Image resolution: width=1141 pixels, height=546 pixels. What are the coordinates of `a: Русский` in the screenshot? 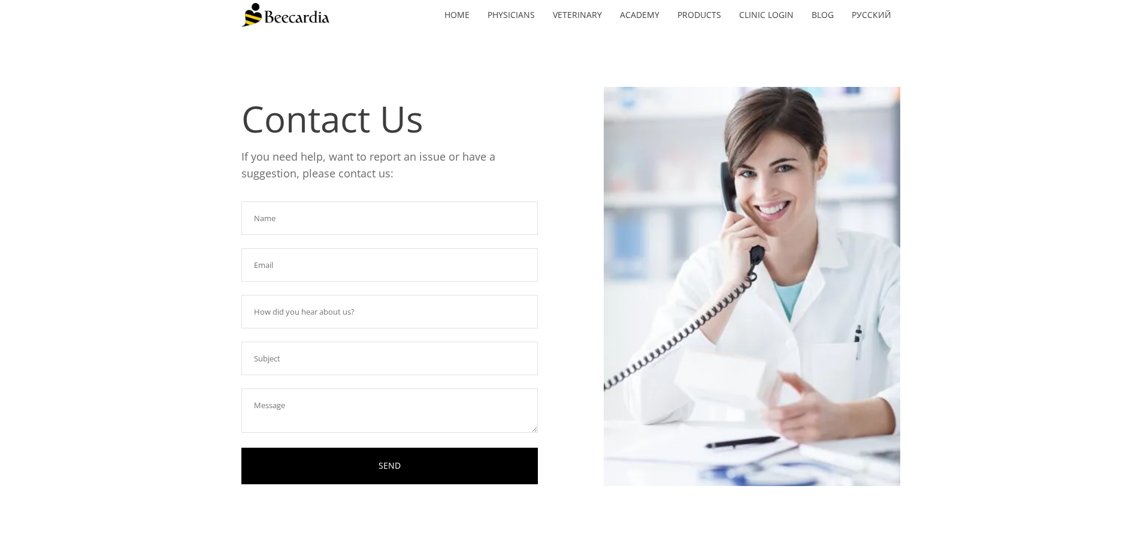 It's located at (871, 15).